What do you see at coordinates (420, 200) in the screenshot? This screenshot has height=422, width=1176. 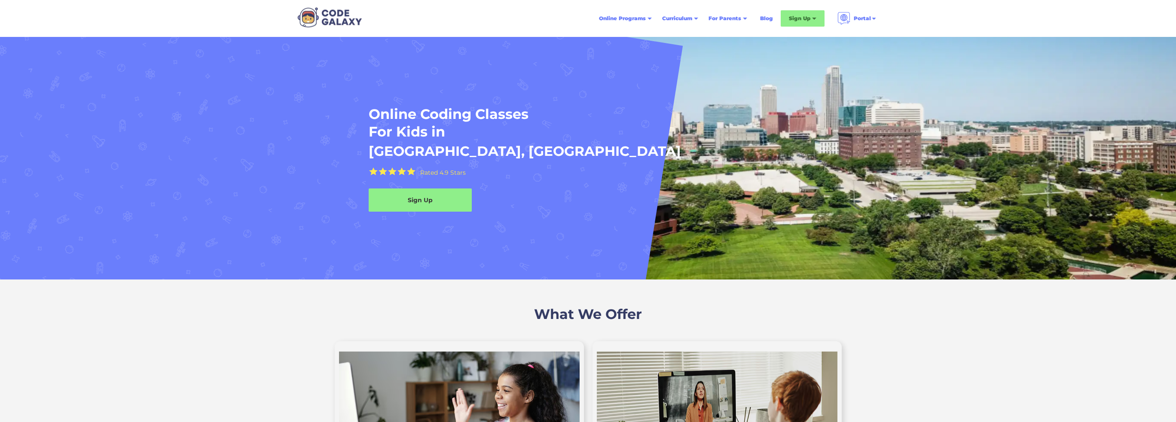 I see `a: Sign Up` at bounding box center [420, 200].